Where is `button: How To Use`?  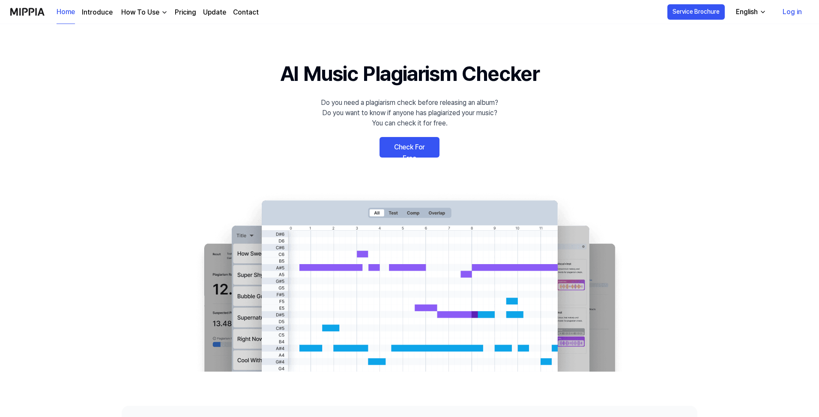 button: How To Use is located at coordinates (144, 12).